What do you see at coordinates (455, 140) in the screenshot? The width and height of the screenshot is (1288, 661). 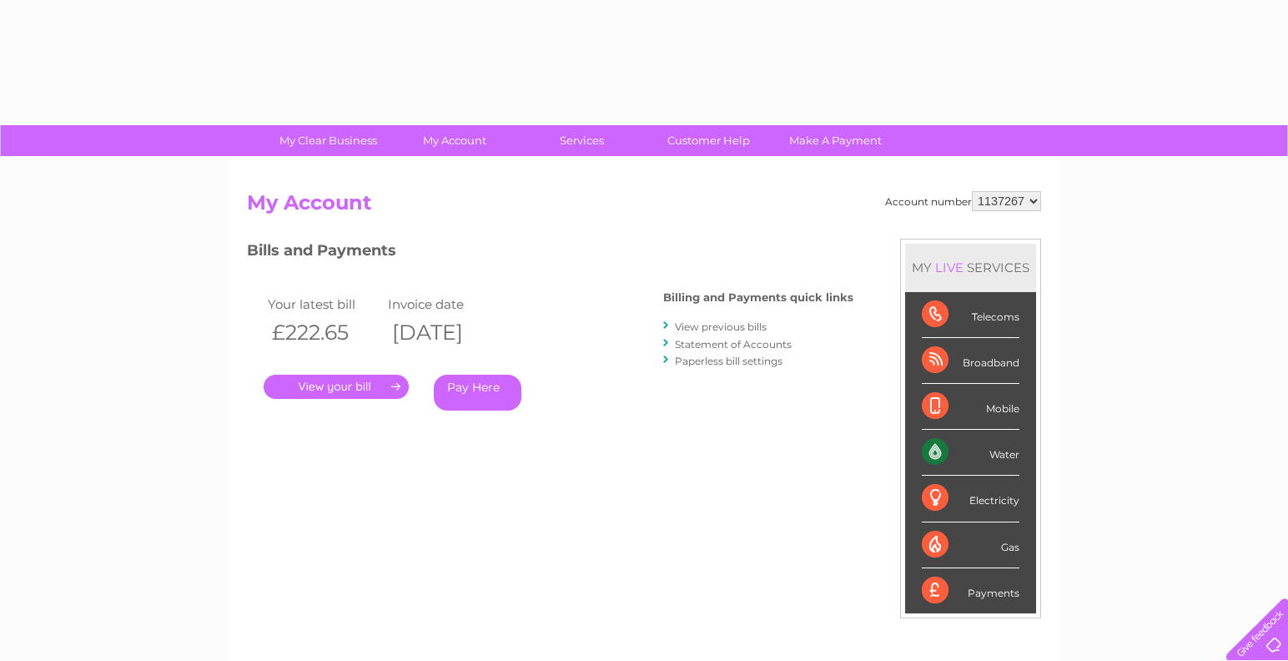 I see `a: My Account` at bounding box center [455, 140].